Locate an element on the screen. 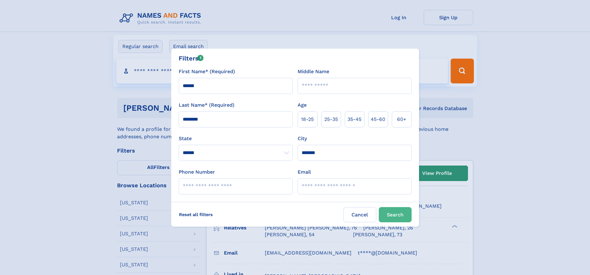  label: Phone Number is located at coordinates (197, 172).